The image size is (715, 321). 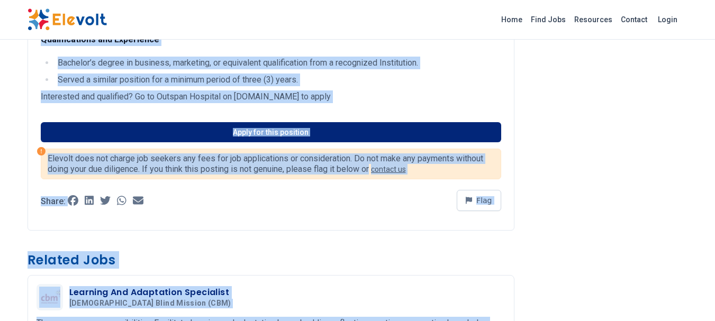 I want to click on li: Served a similar position for a minimum period of three (3) years., so click(x=278, y=80).